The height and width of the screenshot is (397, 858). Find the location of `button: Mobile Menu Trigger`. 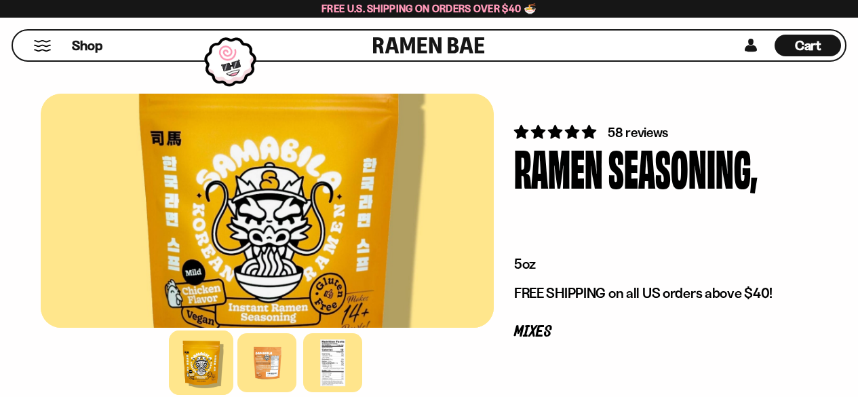

button: Mobile Menu Trigger is located at coordinates (42, 45).